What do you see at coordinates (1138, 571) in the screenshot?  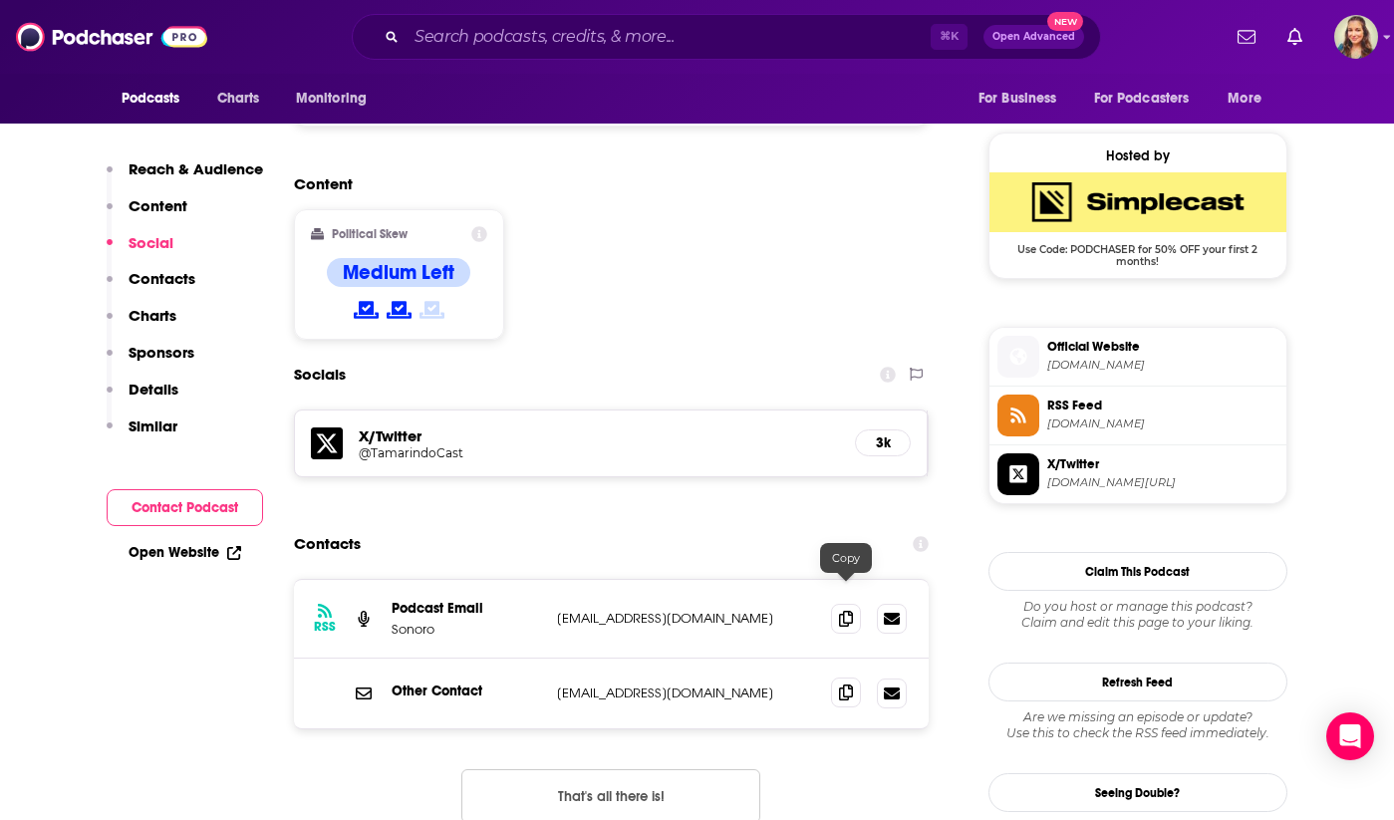 I see `button: Claim This Podcast` at bounding box center [1138, 571].